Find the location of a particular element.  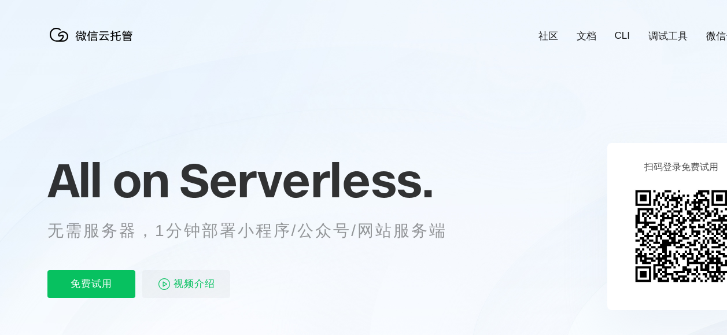

a: 社区 is located at coordinates (549, 36).